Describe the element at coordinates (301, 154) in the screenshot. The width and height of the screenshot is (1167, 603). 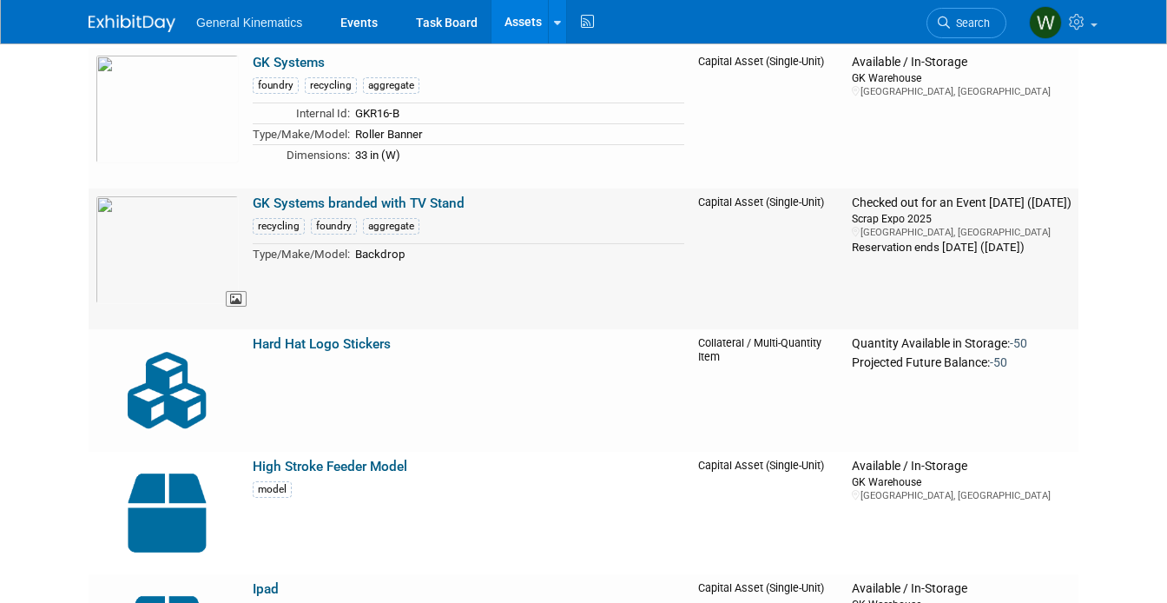
I see `td: Dimensions:` at that location.